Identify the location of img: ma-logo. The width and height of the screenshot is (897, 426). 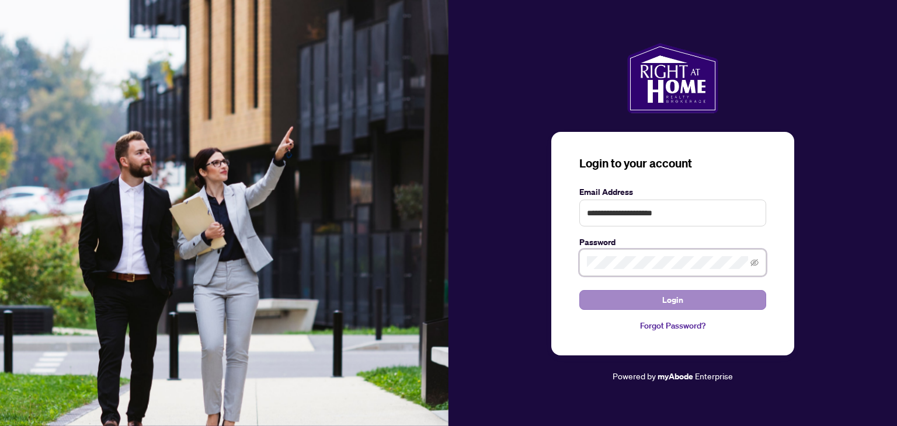
(672, 78).